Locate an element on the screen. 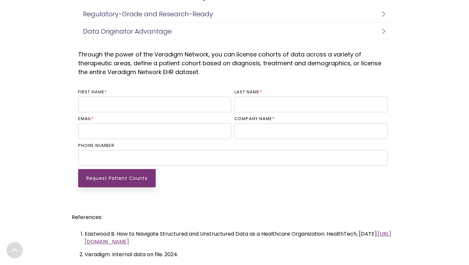  span: Company name is located at coordinates (254, 118).